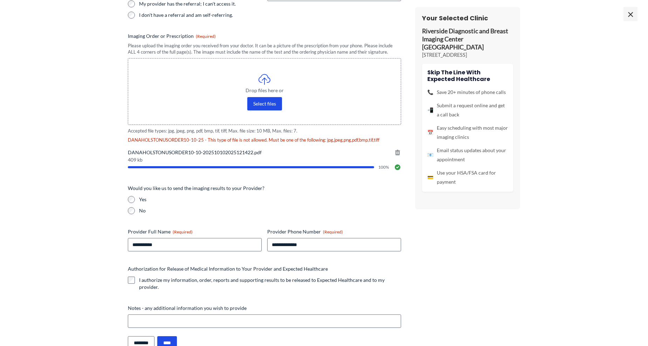 This screenshot has height=346, width=648. Describe the element at coordinates (265, 160) in the screenshot. I see `span: 409 kb` at that location.